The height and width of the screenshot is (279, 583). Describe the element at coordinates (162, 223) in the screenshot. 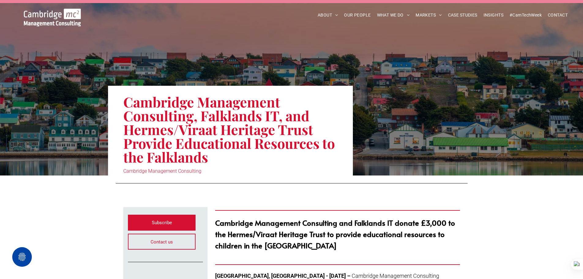

I see `a: Subscribe` at that location.